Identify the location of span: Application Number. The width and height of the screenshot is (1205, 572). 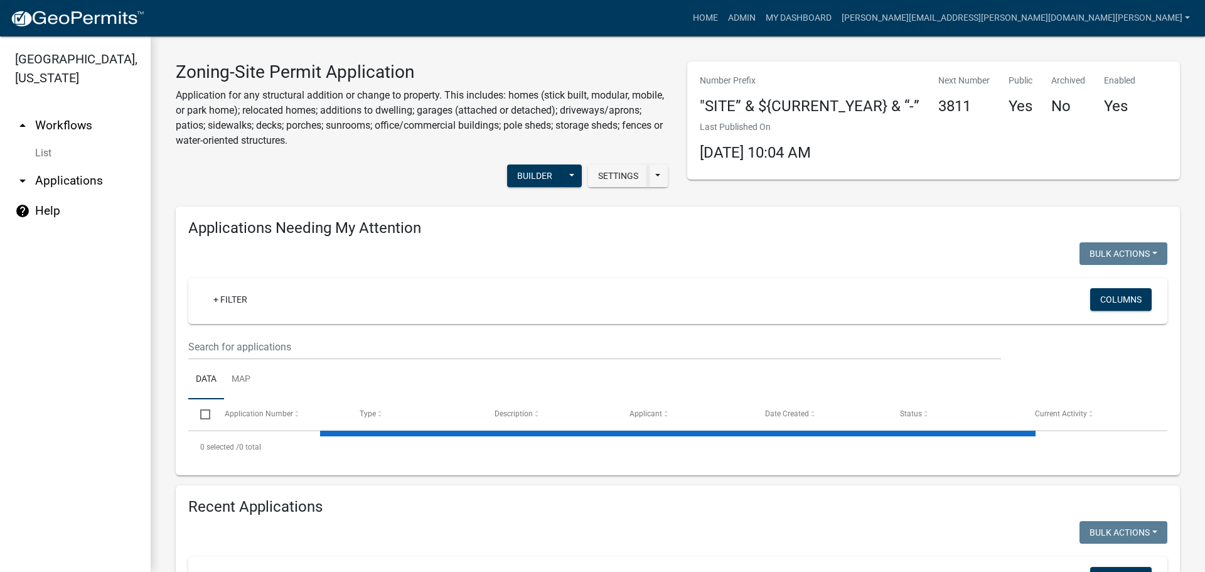
(259, 414).